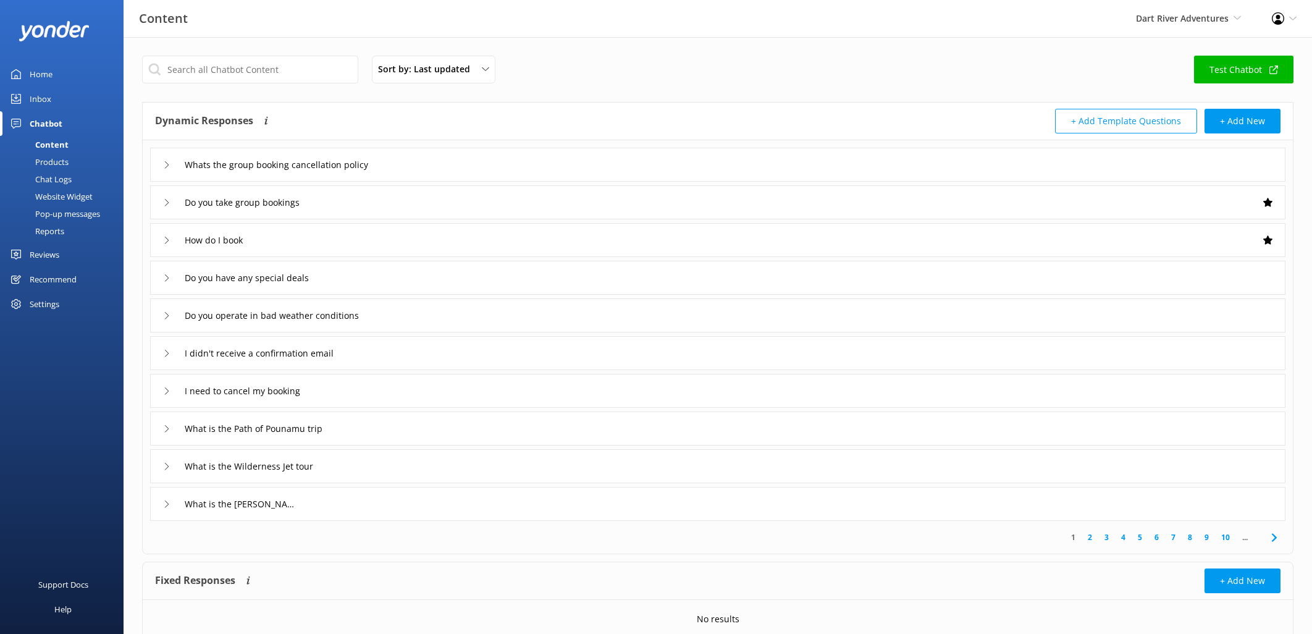  I want to click on span: Sort by: Last updated, so click(428, 69).